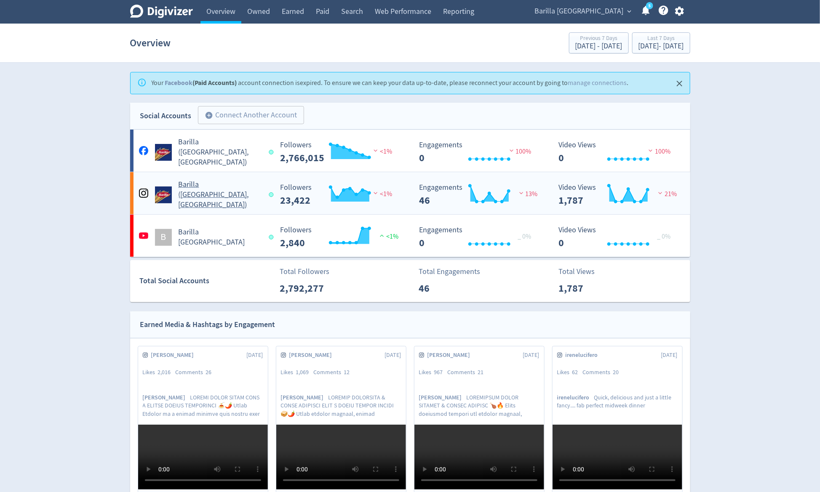 This screenshot has width=820, height=492. I want to click on p: LOREMIPSUM DOLOR SITAMET & CONSEC ADIPISC 🍗🔥 Elits doeiusmod tempori utl etdolor magnaal, enimadm..., so click(479, 406).